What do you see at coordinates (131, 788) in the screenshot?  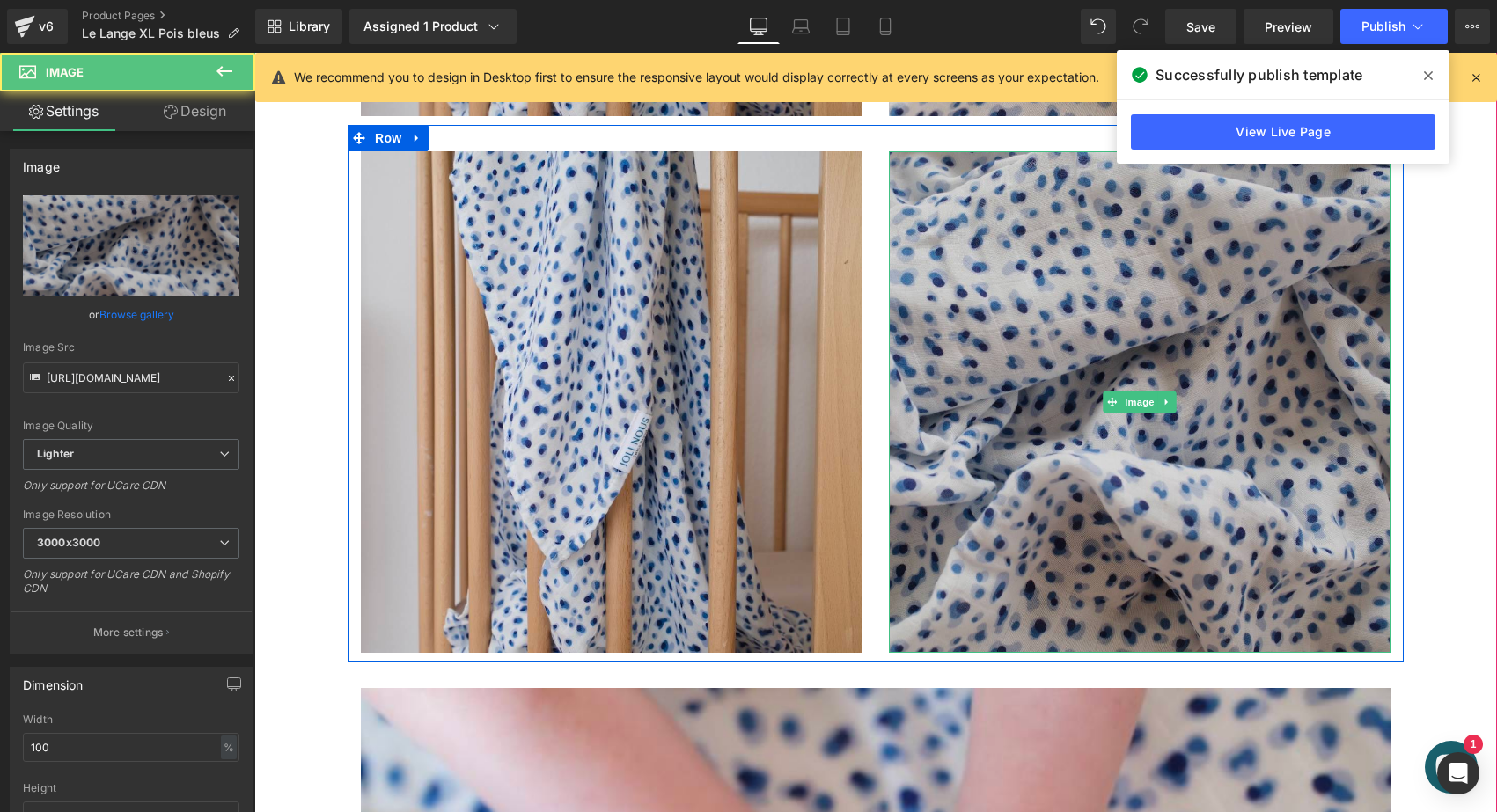 I see `div: Height` at bounding box center [131, 788].